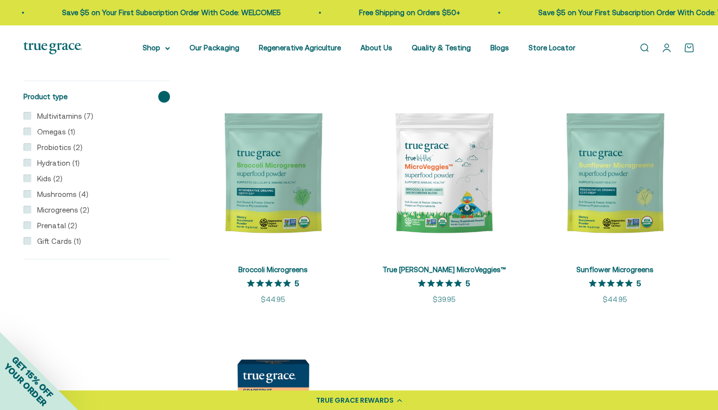  What do you see at coordinates (62, 116) in the screenshot?
I see `label: Multivitamins (7)` at bounding box center [62, 116].